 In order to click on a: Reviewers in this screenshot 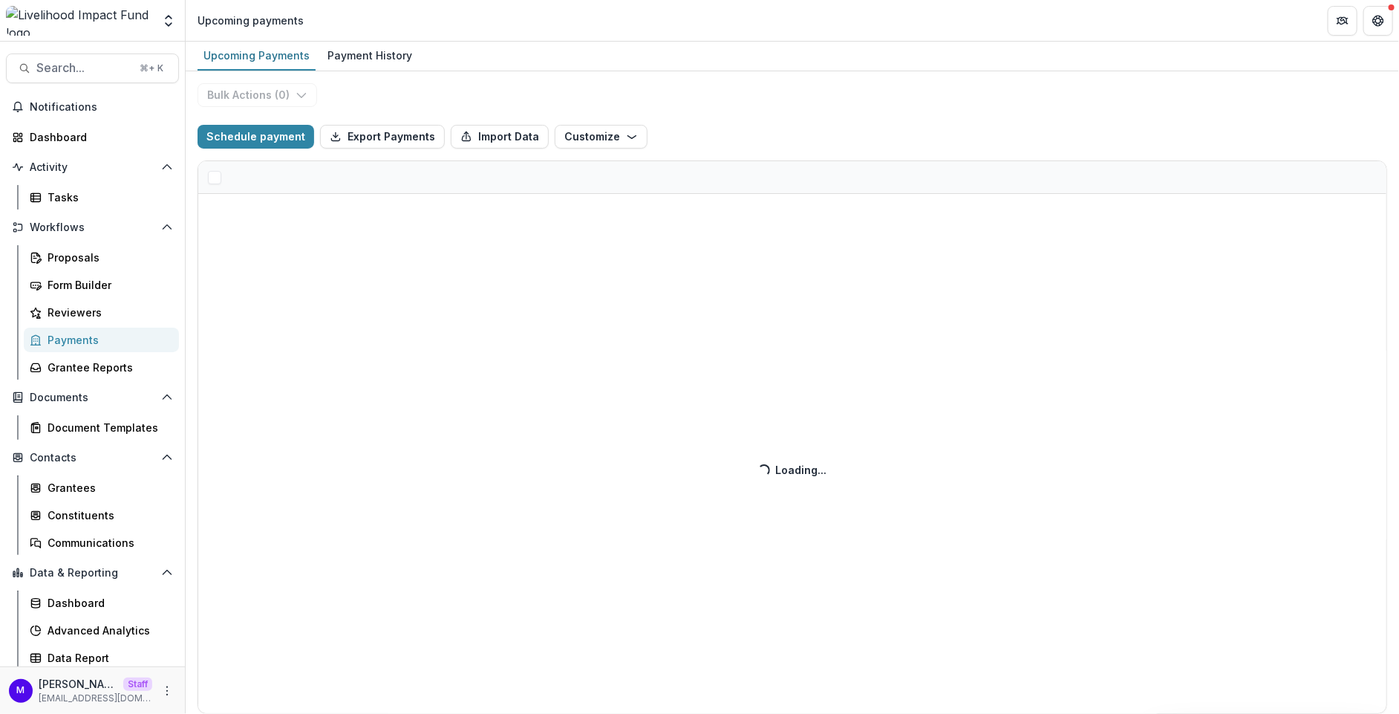, I will do `click(101, 312)`.